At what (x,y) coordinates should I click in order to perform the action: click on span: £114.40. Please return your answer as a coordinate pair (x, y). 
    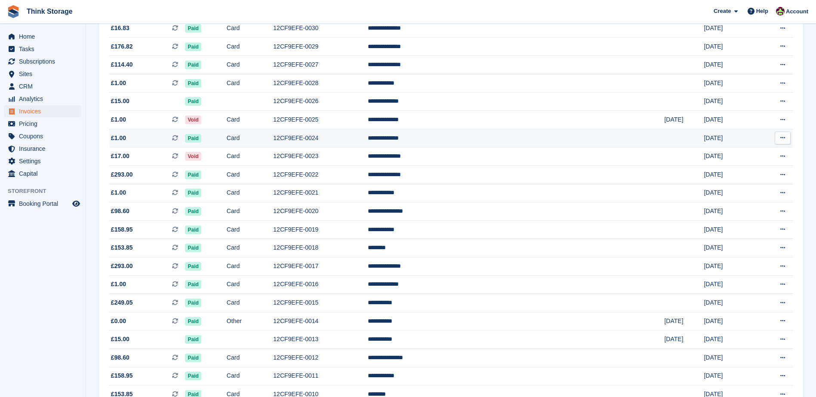
    Looking at the image, I should click on (122, 65).